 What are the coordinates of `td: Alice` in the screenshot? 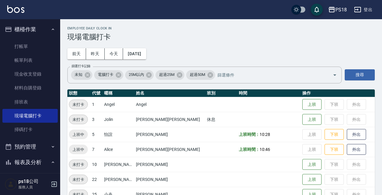 It's located at (118, 150).